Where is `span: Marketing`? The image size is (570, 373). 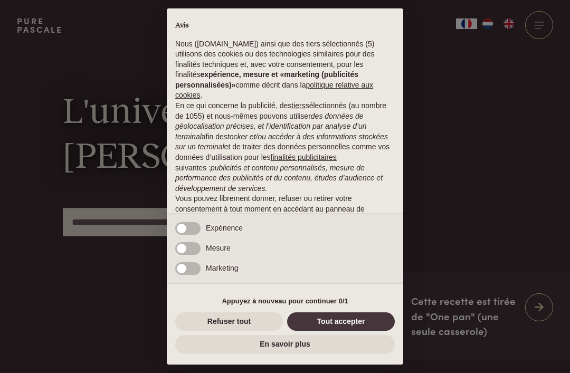
span: Marketing is located at coordinates (222, 268).